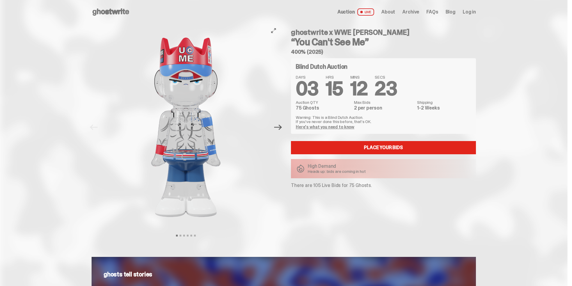 Image resolution: width=572 pixels, height=286 pixels. Describe the element at coordinates (307, 77) in the screenshot. I see `span: DAYS` at that location.